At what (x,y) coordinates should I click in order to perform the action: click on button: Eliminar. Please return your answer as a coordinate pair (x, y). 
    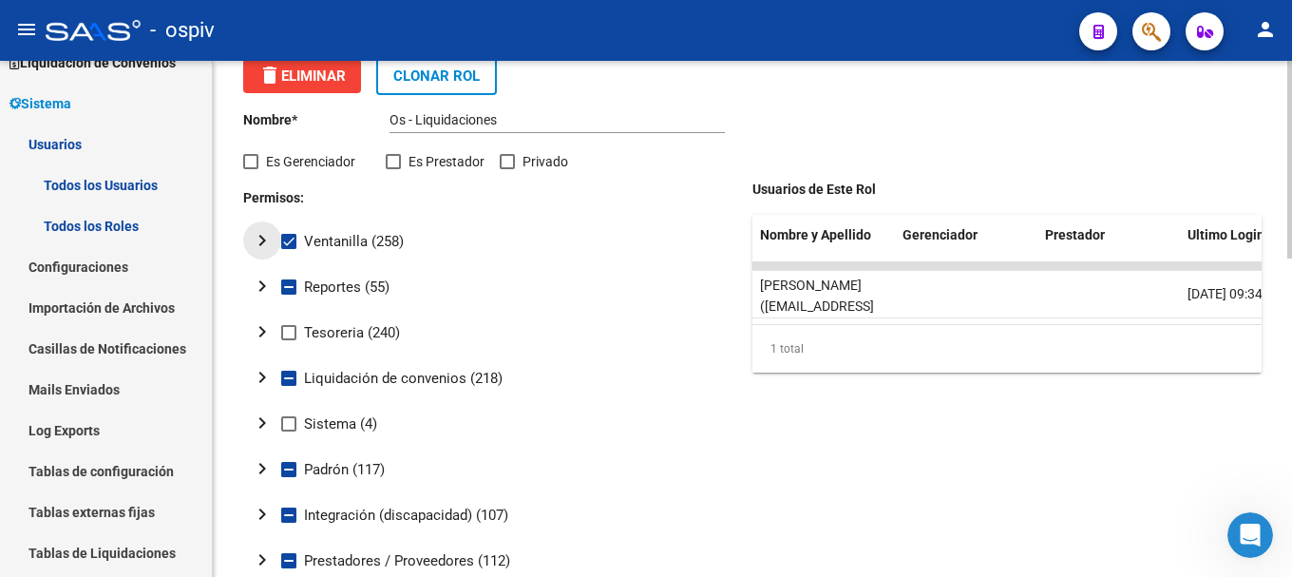
    Looking at the image, I should click on (302, 76).